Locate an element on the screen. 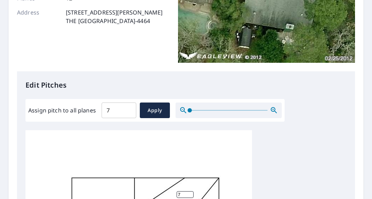 Image resolution: width=372 pixels, height=199 pixels. span: Apply is located at coordinates (155, 110).